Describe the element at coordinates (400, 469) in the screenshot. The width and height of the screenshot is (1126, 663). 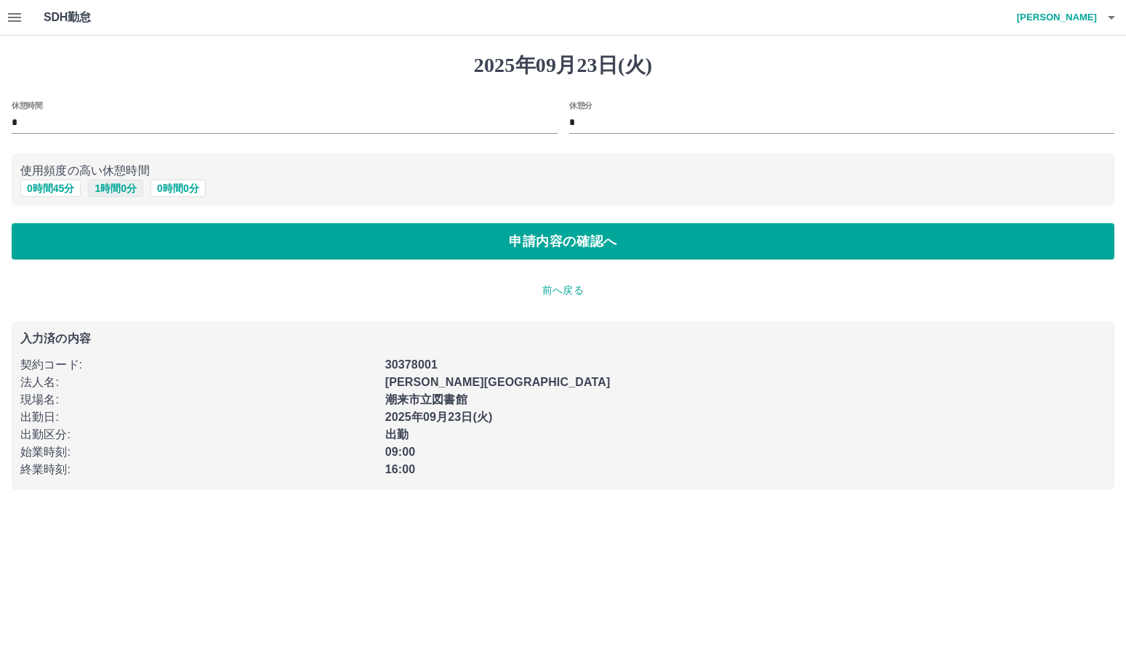
I see `b: 16:00` at that location.